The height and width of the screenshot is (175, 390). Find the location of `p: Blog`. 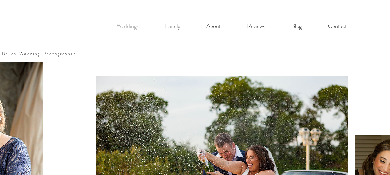

p: Blog is located at coordinates (297, 26).